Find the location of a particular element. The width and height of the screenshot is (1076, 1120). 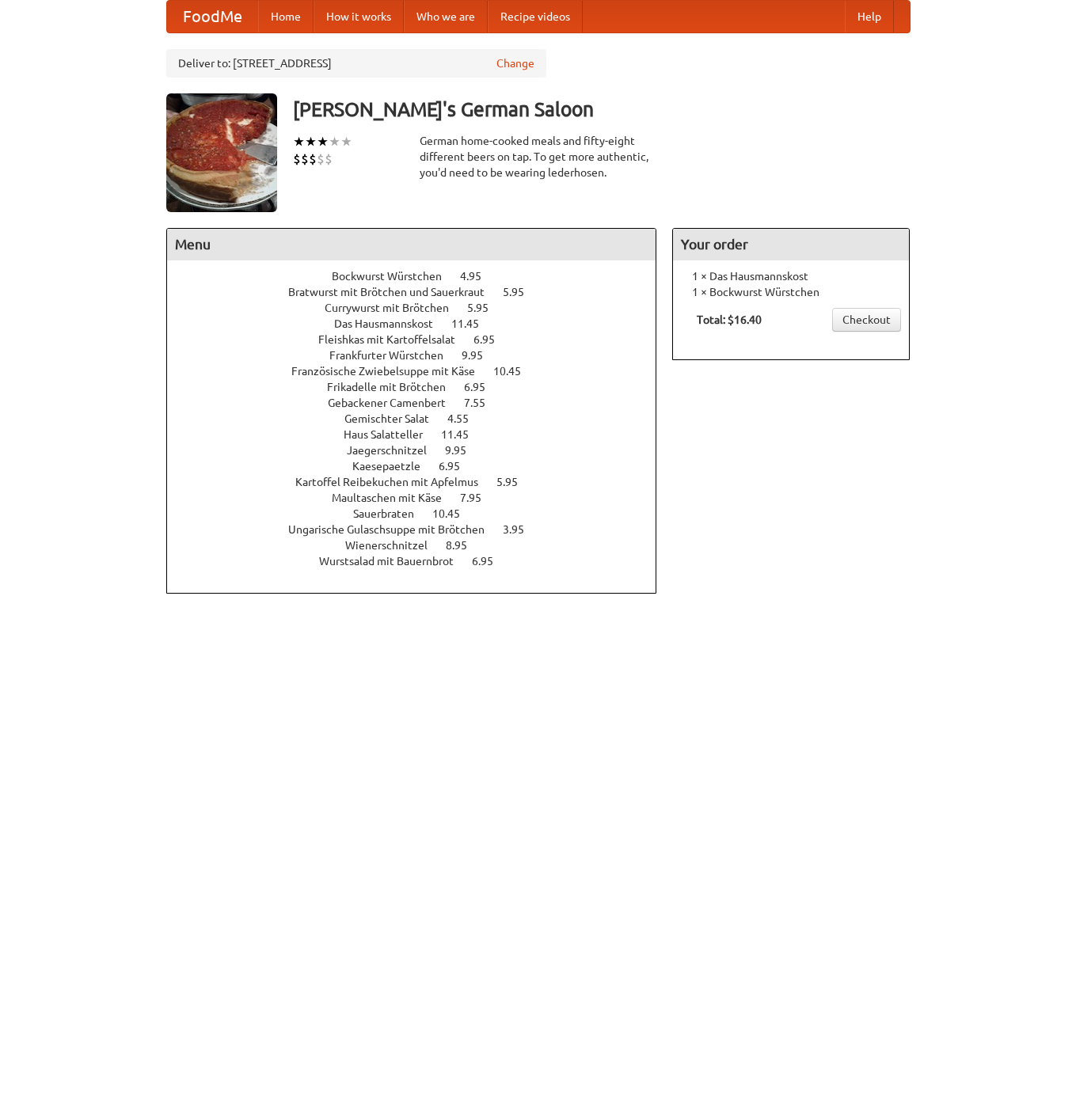

a: Maultaschen mit Käse 7.95 is located at coordinates (421, 498).